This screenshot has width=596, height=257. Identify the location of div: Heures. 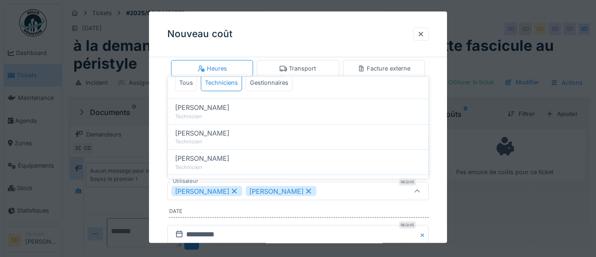
(212, 68).